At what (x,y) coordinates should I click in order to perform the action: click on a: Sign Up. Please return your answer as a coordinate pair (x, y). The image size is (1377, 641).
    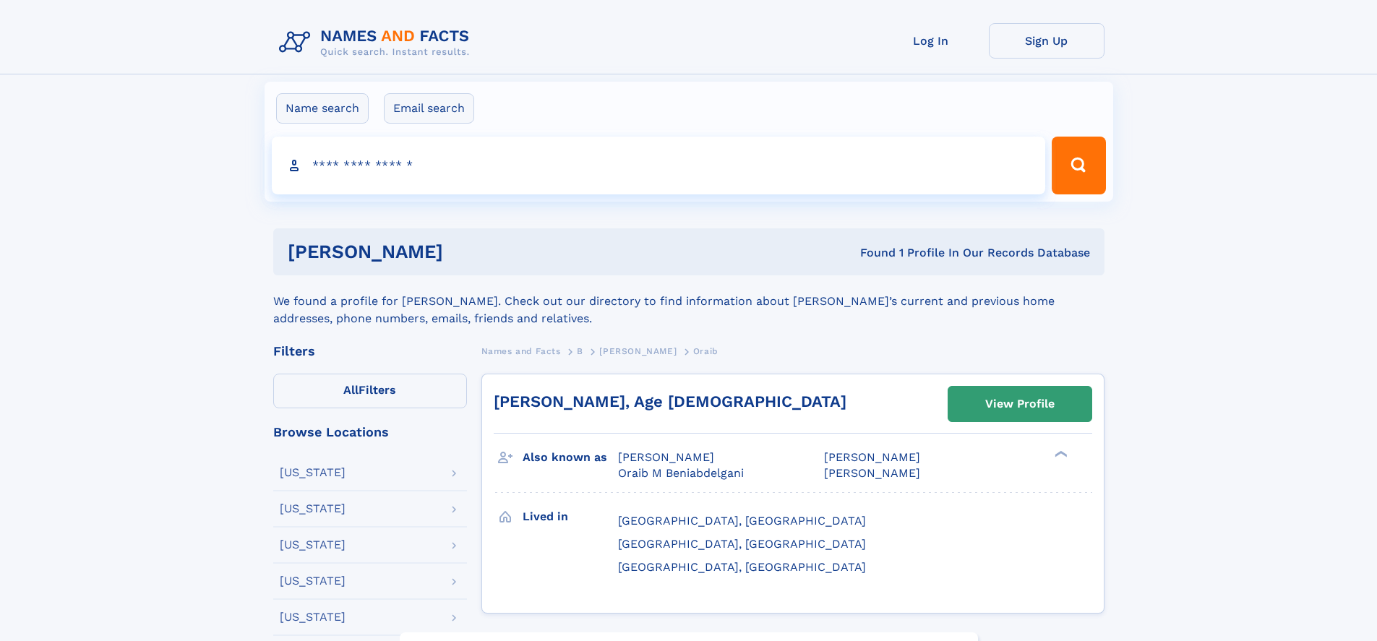
    Looking at the image, I should click on (1047, 40).